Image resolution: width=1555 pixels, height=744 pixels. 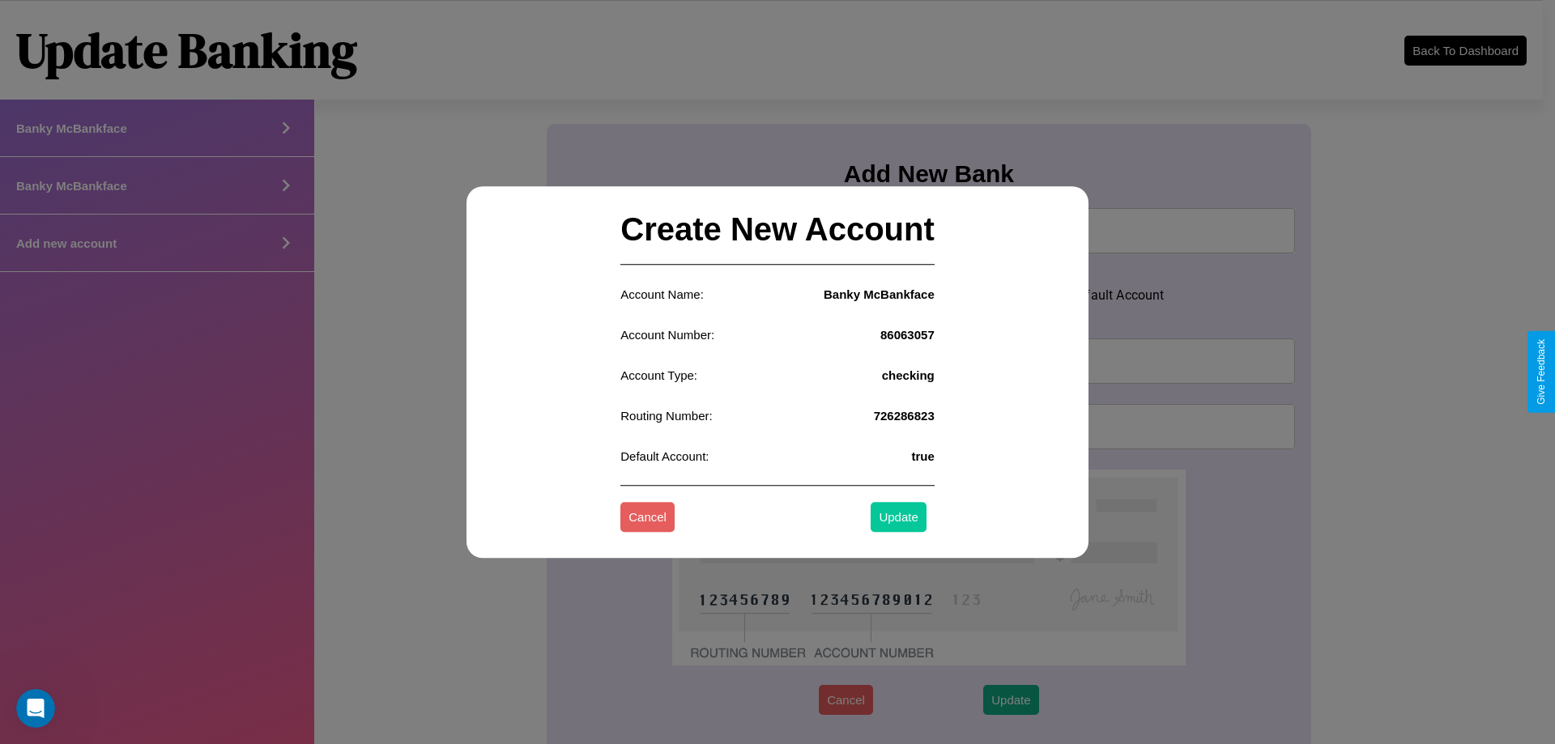 What do you see at coordinates (647, 517) in the screenshot?
I see `button: Cancel` at bounding box center [647, 517].